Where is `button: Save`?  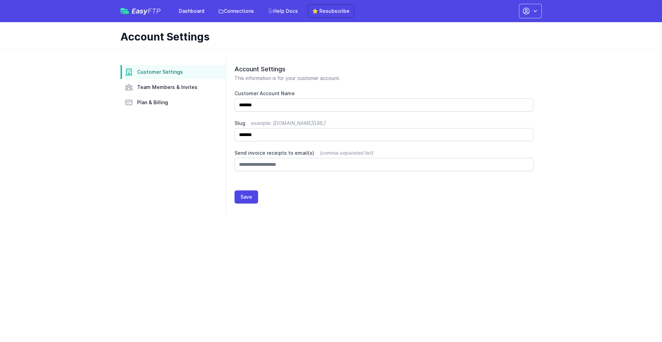
button: Save is located at coordinates (246, 197).